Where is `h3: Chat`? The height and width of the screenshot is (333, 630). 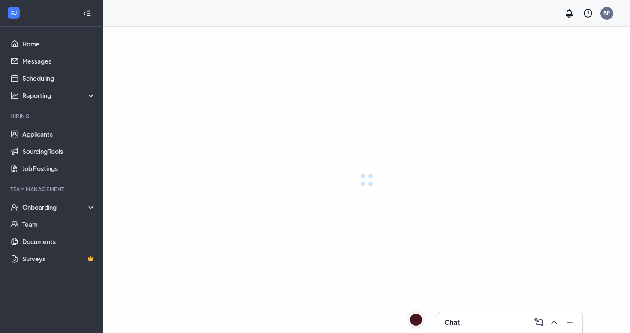
h3: Chat is located at coordinates (452, 322).